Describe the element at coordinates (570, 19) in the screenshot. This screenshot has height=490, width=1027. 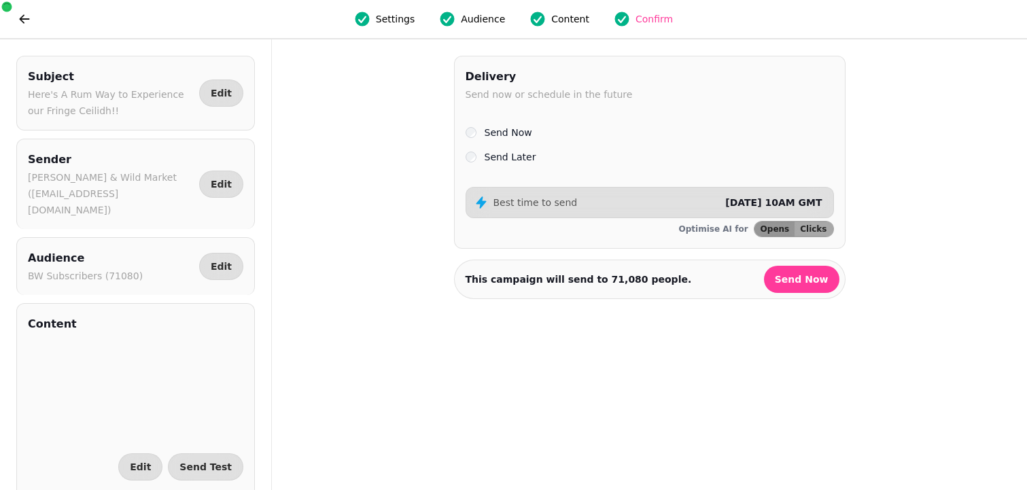
I see `span: Content` at that location.